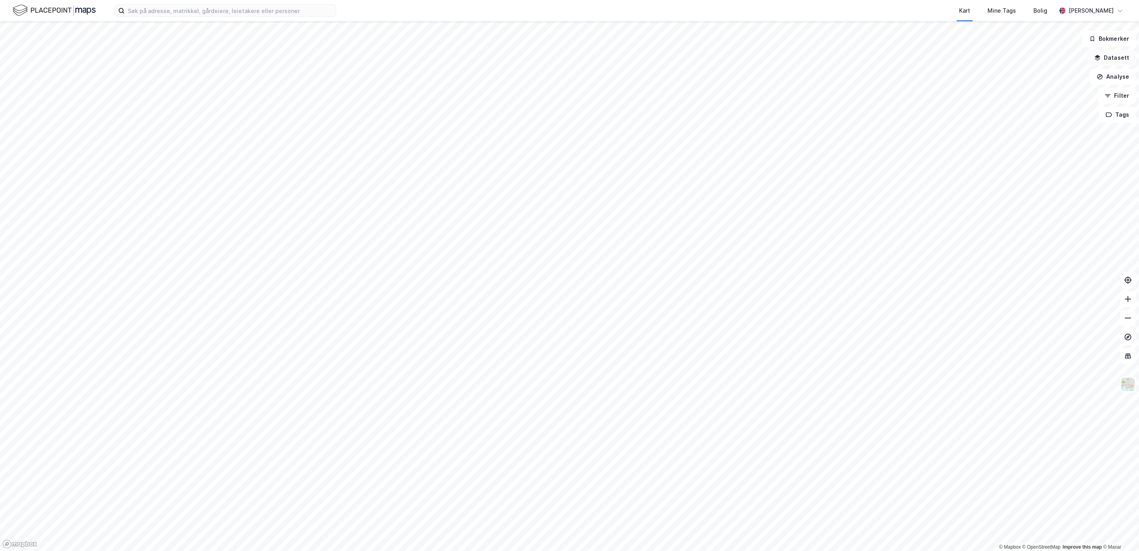 The height and width of the screenshot is (551, 1139). Describe the element at coordinates (1113, 77) in the screenshot. I see `button: Analyse` at that location.